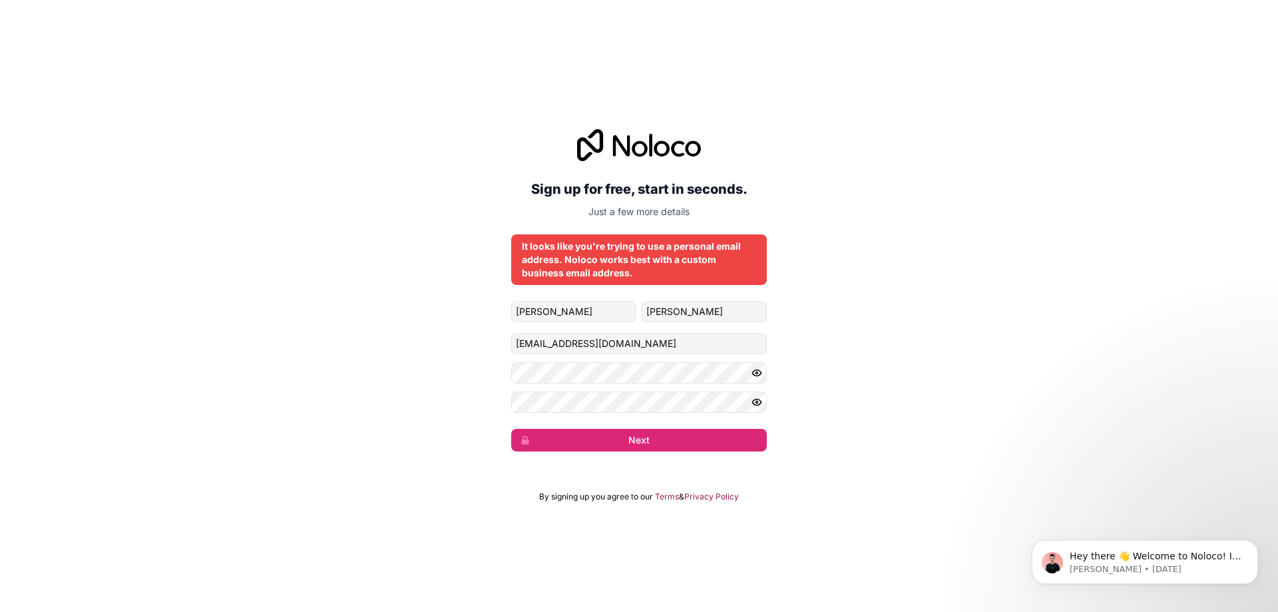 Image resolution: width=1278 pixels, height=612 pixels. What do you see at coordinates (667, 496) in the screenshot?
I see `a: Terms` at bounding box center [667, 496].